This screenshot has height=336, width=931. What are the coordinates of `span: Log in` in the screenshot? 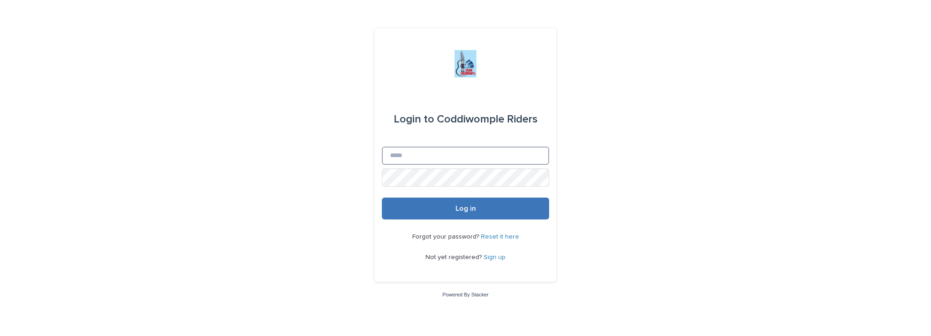 It's located at (466, 208).